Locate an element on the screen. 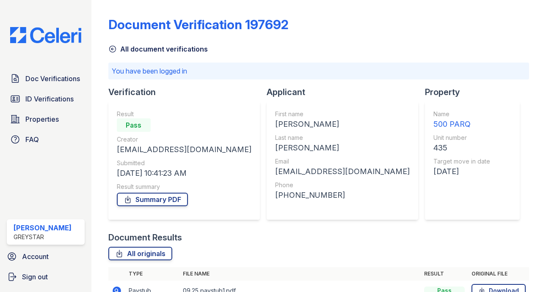 This screenshot has width=546, height=292. a: All originals is located at coordinates (140, 254).